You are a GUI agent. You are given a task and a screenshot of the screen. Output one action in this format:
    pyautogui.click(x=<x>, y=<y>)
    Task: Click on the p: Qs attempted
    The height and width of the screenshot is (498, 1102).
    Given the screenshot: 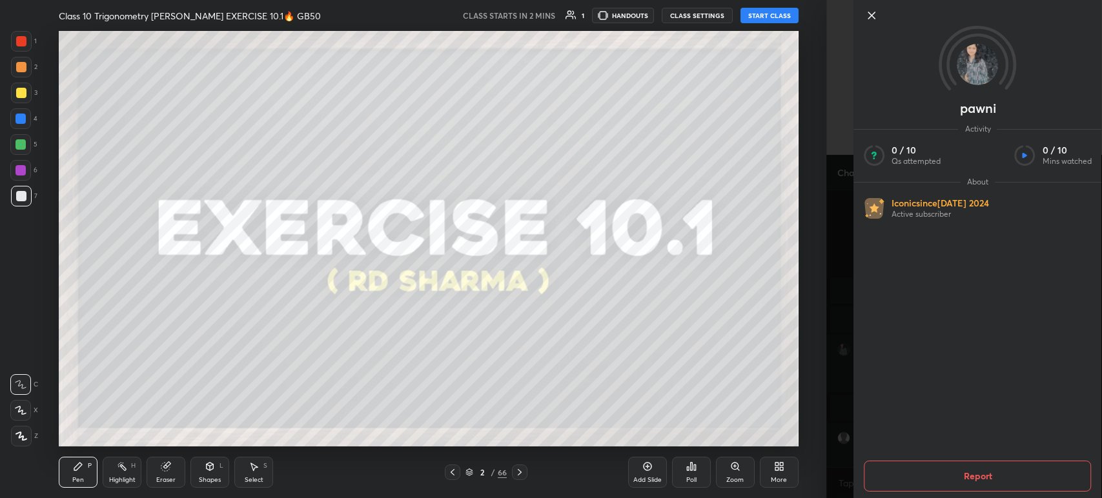 What is the action you would take?
    pyautogui.click(x=916, y=161)
    